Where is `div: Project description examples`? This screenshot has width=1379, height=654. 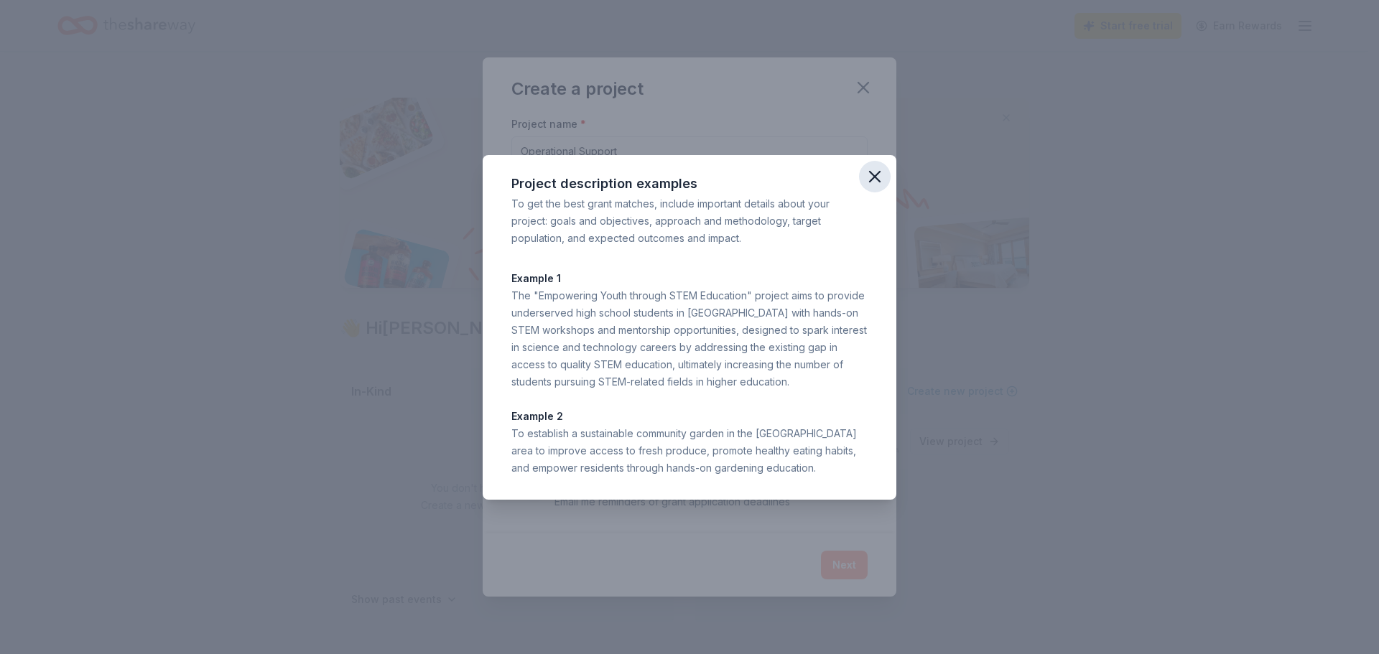
div: Project description examples is located at coordinates (690, 184).